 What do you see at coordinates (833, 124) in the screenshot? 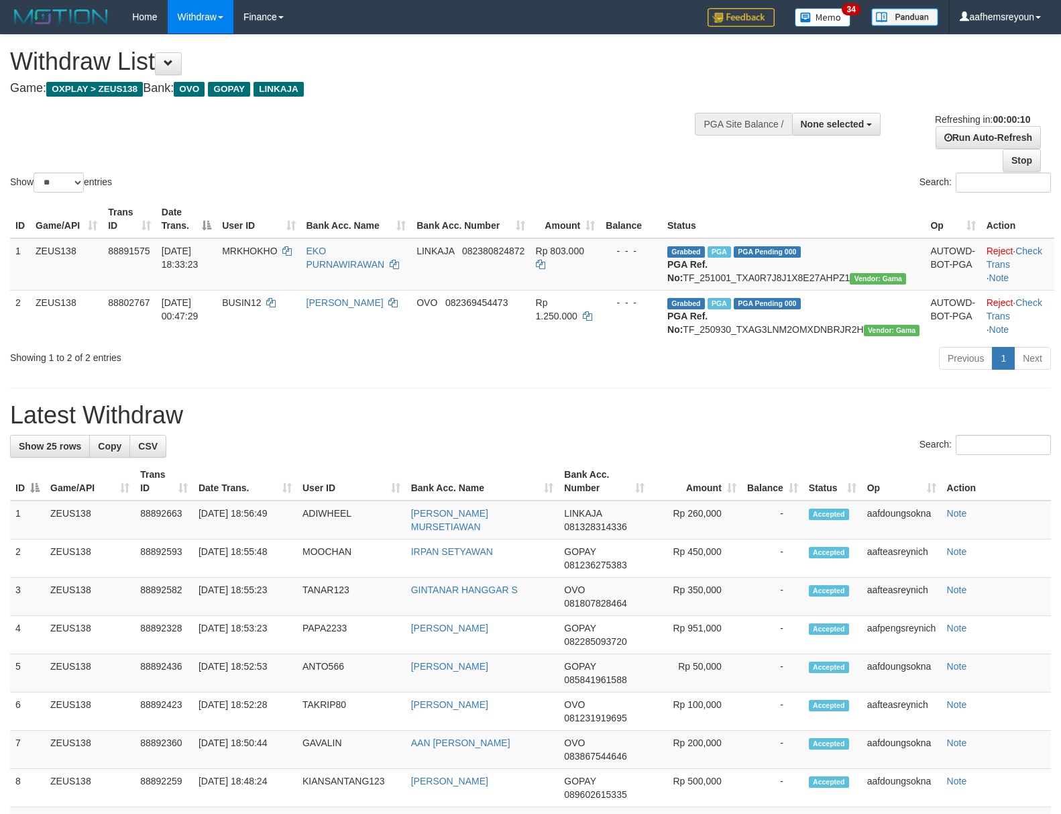
I see `span: None selected` at bounding box center [833, 124].